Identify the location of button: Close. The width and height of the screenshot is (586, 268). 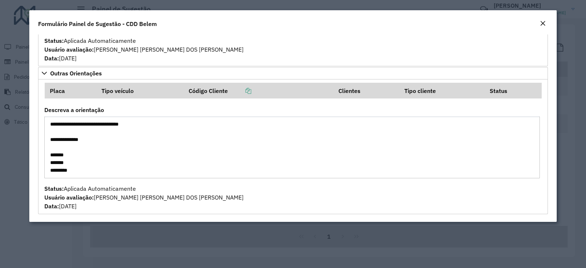
(543, 24).